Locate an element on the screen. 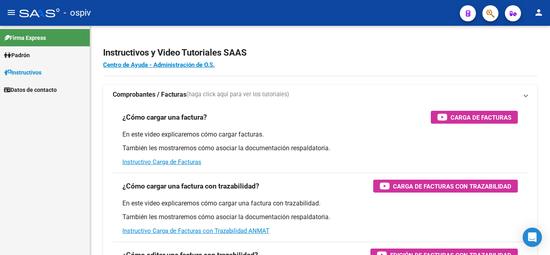 The height and width of the screenshot is (255, 550). h3: ¿Cómo cargar una factura? is located at coordinates (165, 117).